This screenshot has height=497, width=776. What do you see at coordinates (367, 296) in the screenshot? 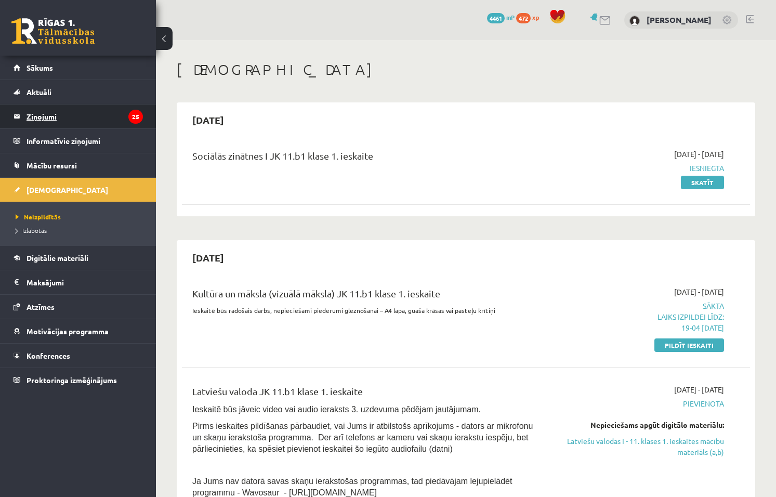
I see `div: Kultūra un māksla (vizuālā māksla) JK 11.b1 klase 1. ieskaite` at bounding box center [367, 296].